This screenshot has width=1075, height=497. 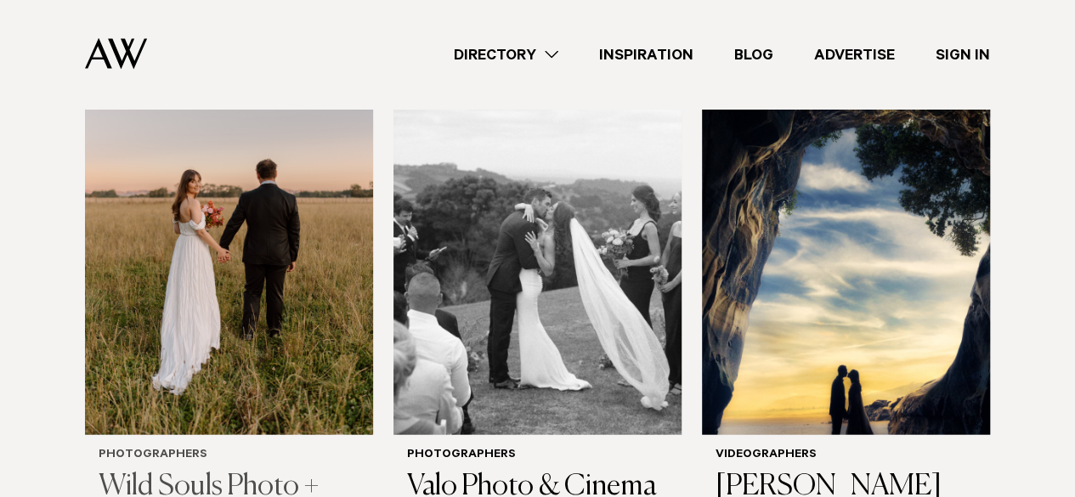 What do you see at coordinates (846, 456) in the screenshot?
I see `h6: Videographers` at bounding box center [846, 456].